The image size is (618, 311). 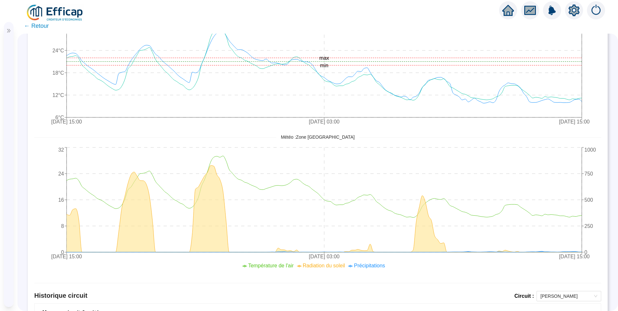 I want to click on tspan: 24, so click(x=61, y=174).